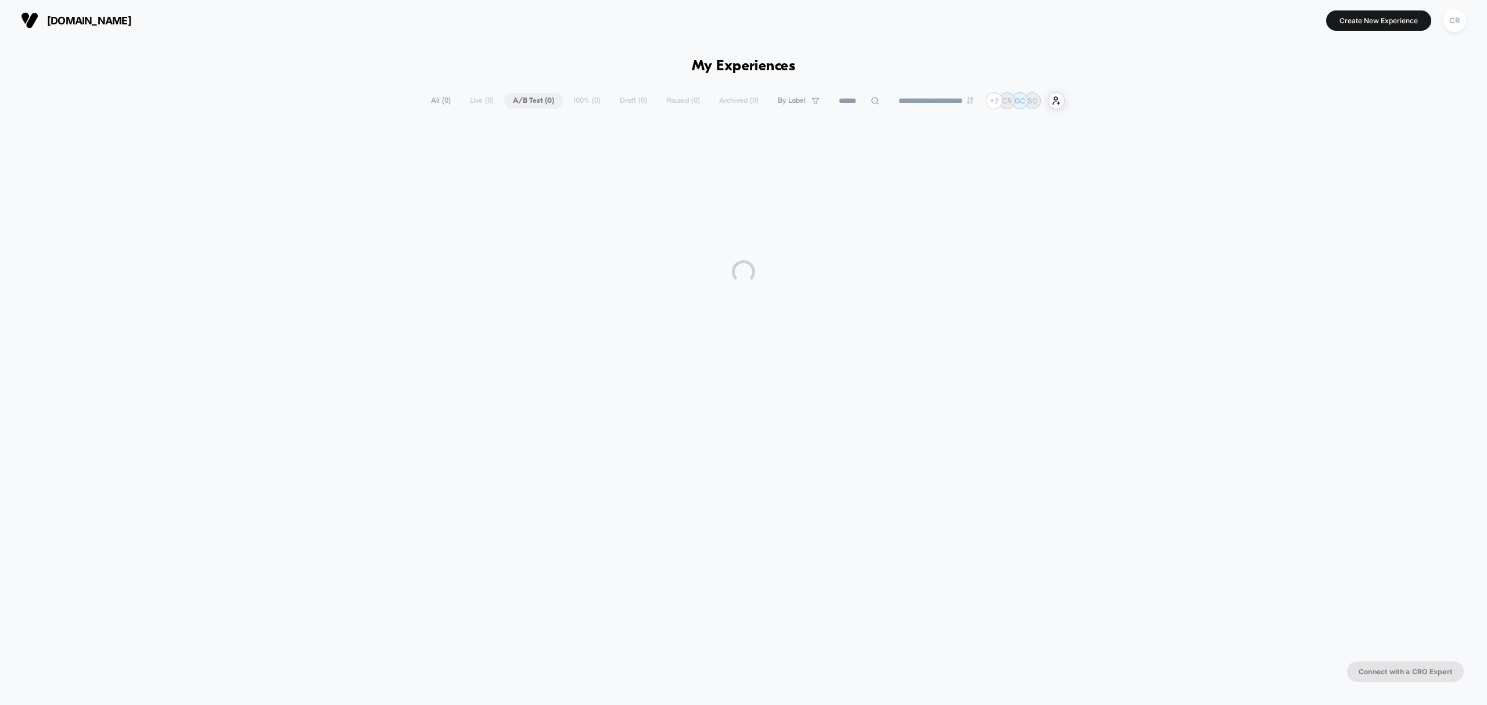  I want to click on p: CR, so click(1007, 100).